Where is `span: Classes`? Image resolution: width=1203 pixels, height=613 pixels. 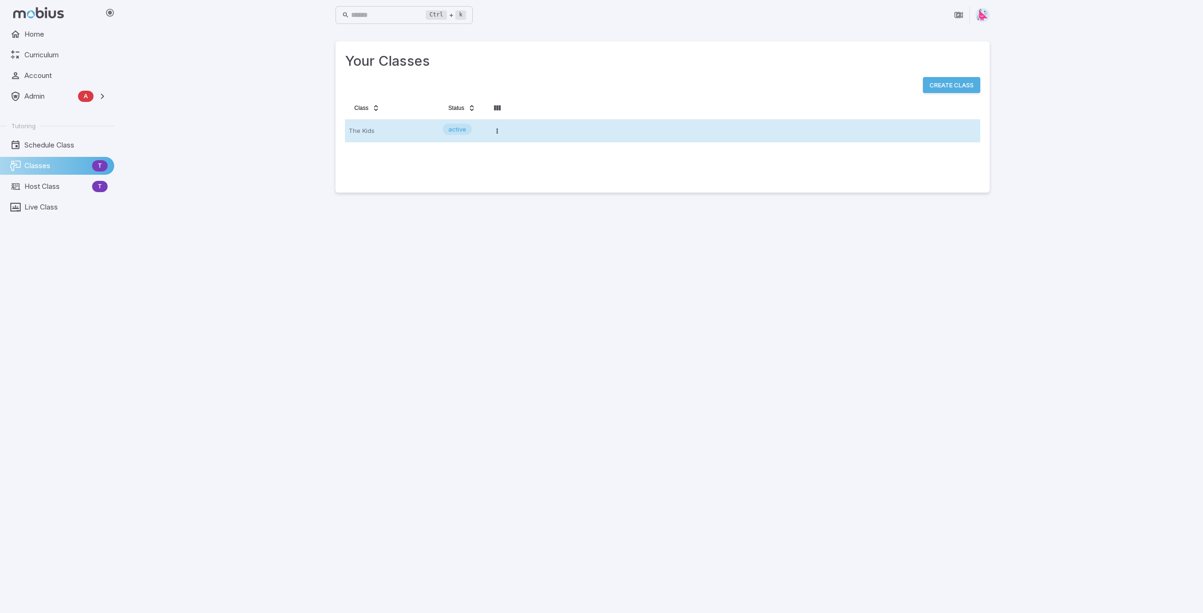 span: Classes is located at coordinates (56, 166).